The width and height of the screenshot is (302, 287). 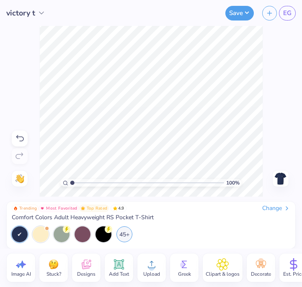 I want to click on div: Change, so click(x=276, y=208).